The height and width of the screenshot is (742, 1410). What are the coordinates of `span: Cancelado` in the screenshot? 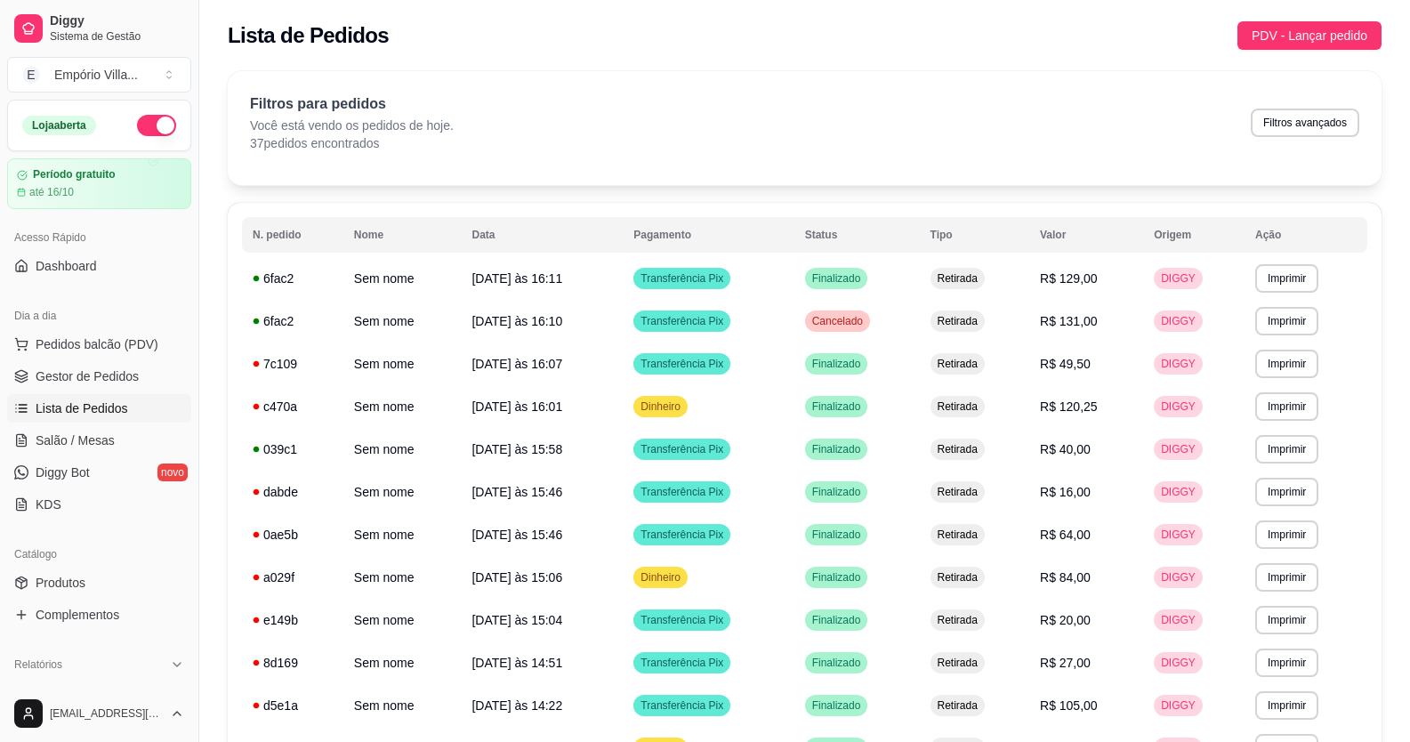 It's located at (837, 321).